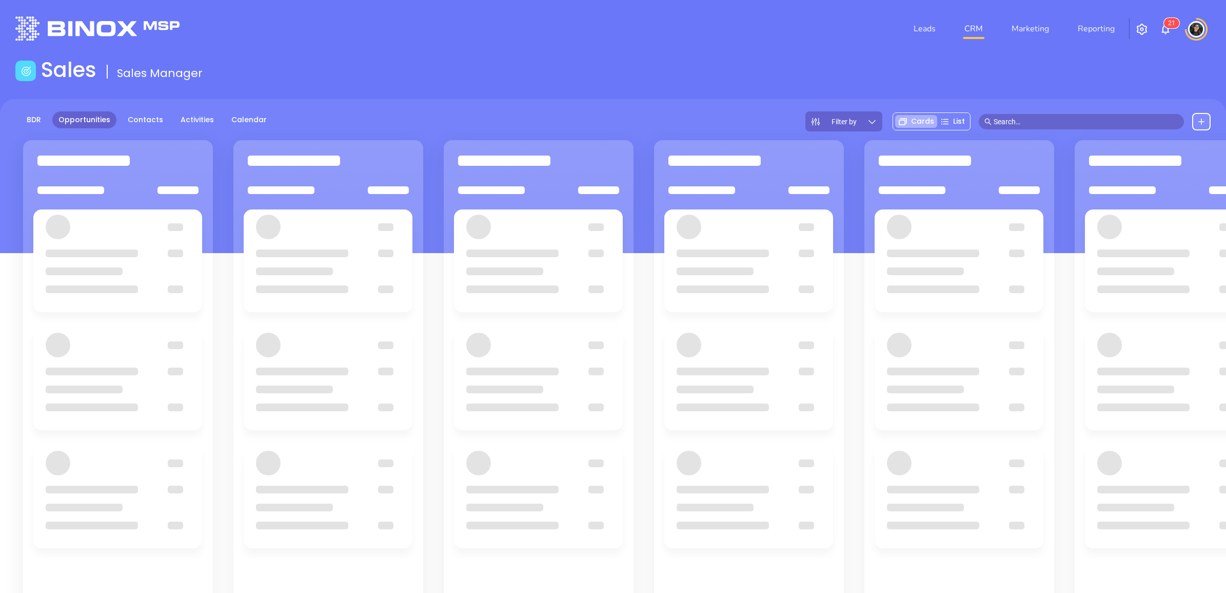  What do you see at coordinates (1166, 29) in the screenshot?
I see `img: iconNotification` at bounding box center [1166, 29].